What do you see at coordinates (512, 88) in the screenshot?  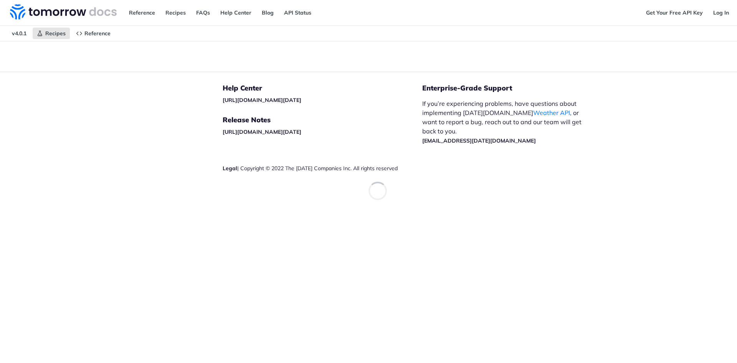 I see `h5: Enterprise-Grade Support` at bounding box center [512, 88].